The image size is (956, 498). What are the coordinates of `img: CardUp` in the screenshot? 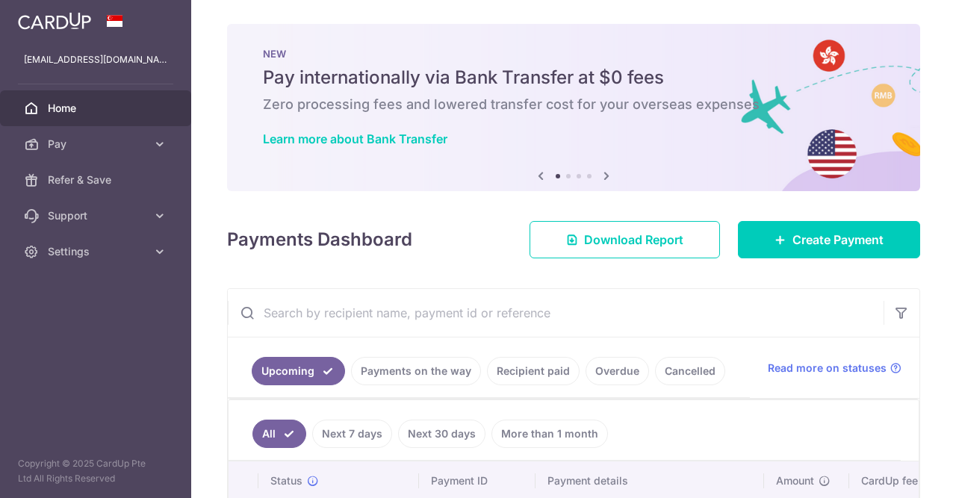 It's located at (54, 21).